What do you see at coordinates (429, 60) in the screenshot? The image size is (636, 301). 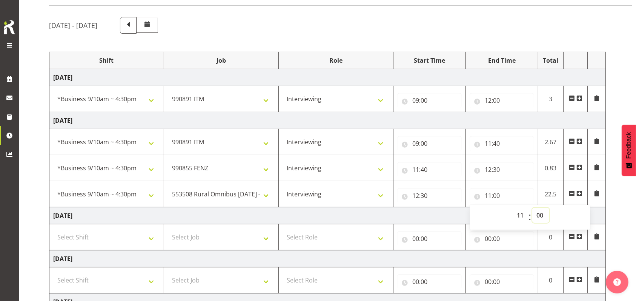 I see `div: Start Time` at bounding box center [429, 60].